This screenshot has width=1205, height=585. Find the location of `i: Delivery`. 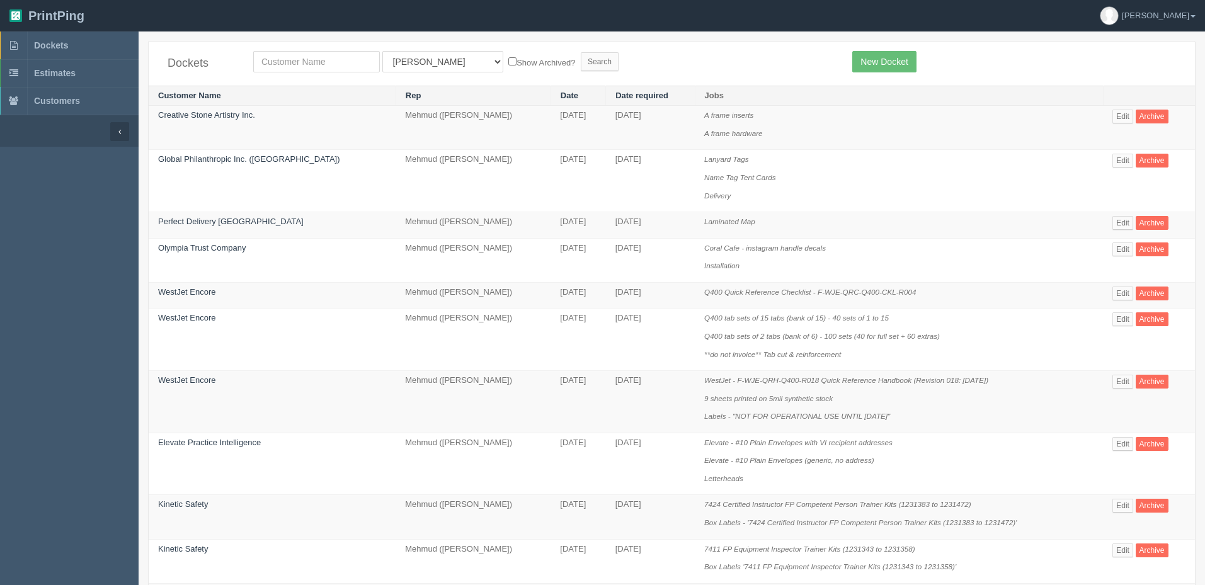

i: Delivery is located at coordinates (718, 195).